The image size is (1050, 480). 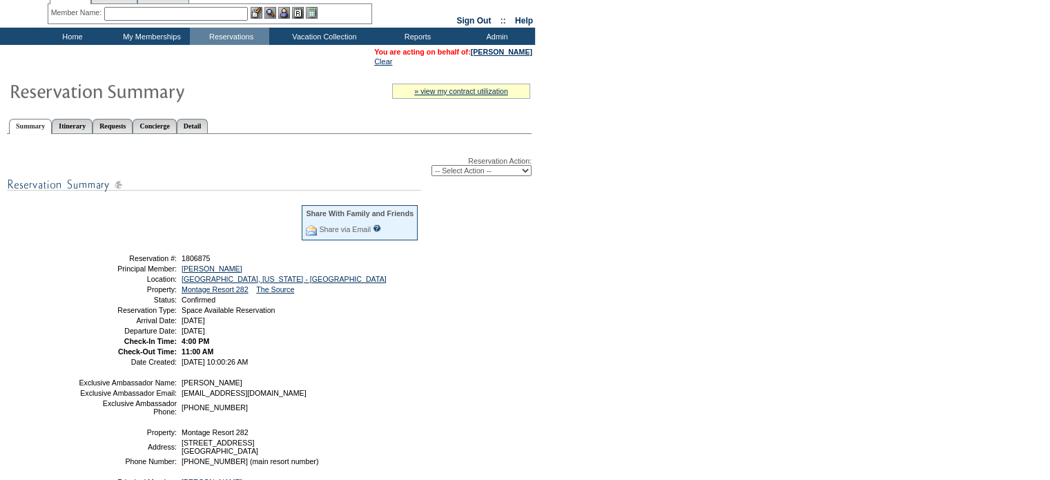 I want to click on a: Clear, so click(x=383, y=61).